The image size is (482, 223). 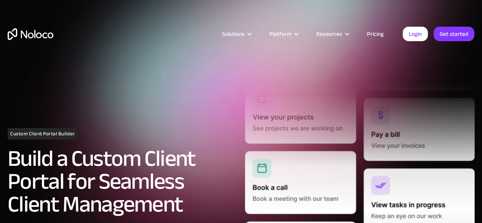 What do you see at coordinates (415, 34) in the screenshot?
I see `a: Login` at bounding box center [415, 34].